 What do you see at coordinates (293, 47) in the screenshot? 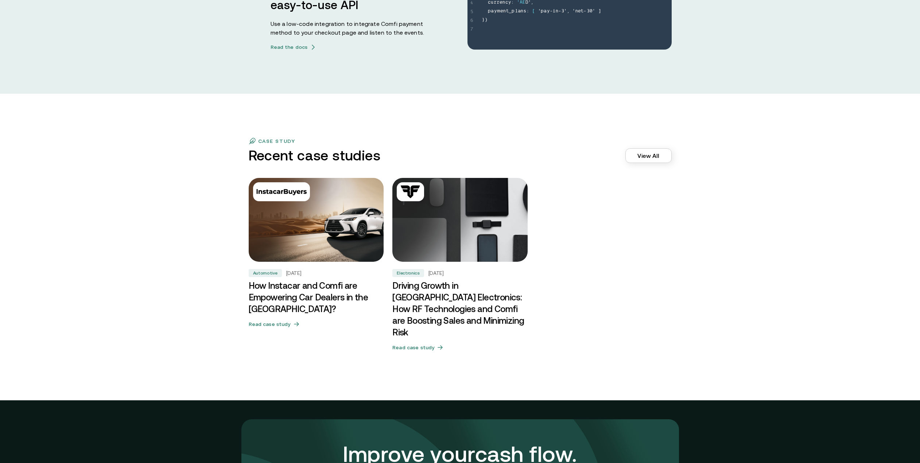
I see `a: Read the docsarrow icons` at bounding box center [293, 47].